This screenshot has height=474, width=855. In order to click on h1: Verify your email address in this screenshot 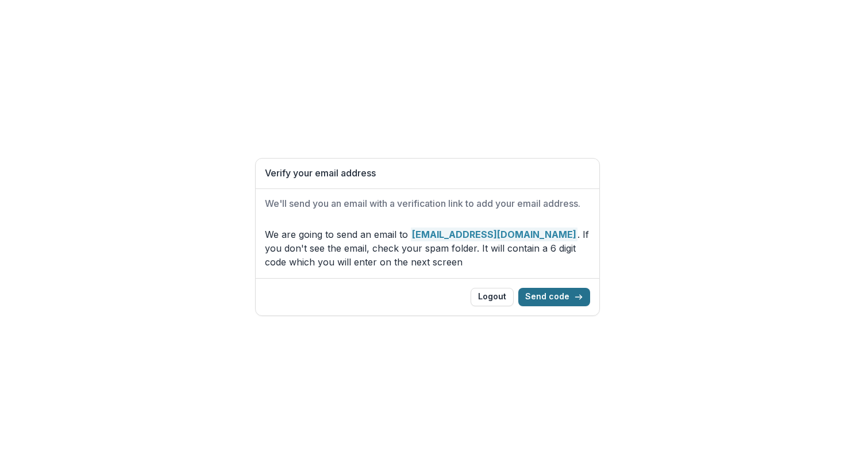, I will do `click(428, 173)`.